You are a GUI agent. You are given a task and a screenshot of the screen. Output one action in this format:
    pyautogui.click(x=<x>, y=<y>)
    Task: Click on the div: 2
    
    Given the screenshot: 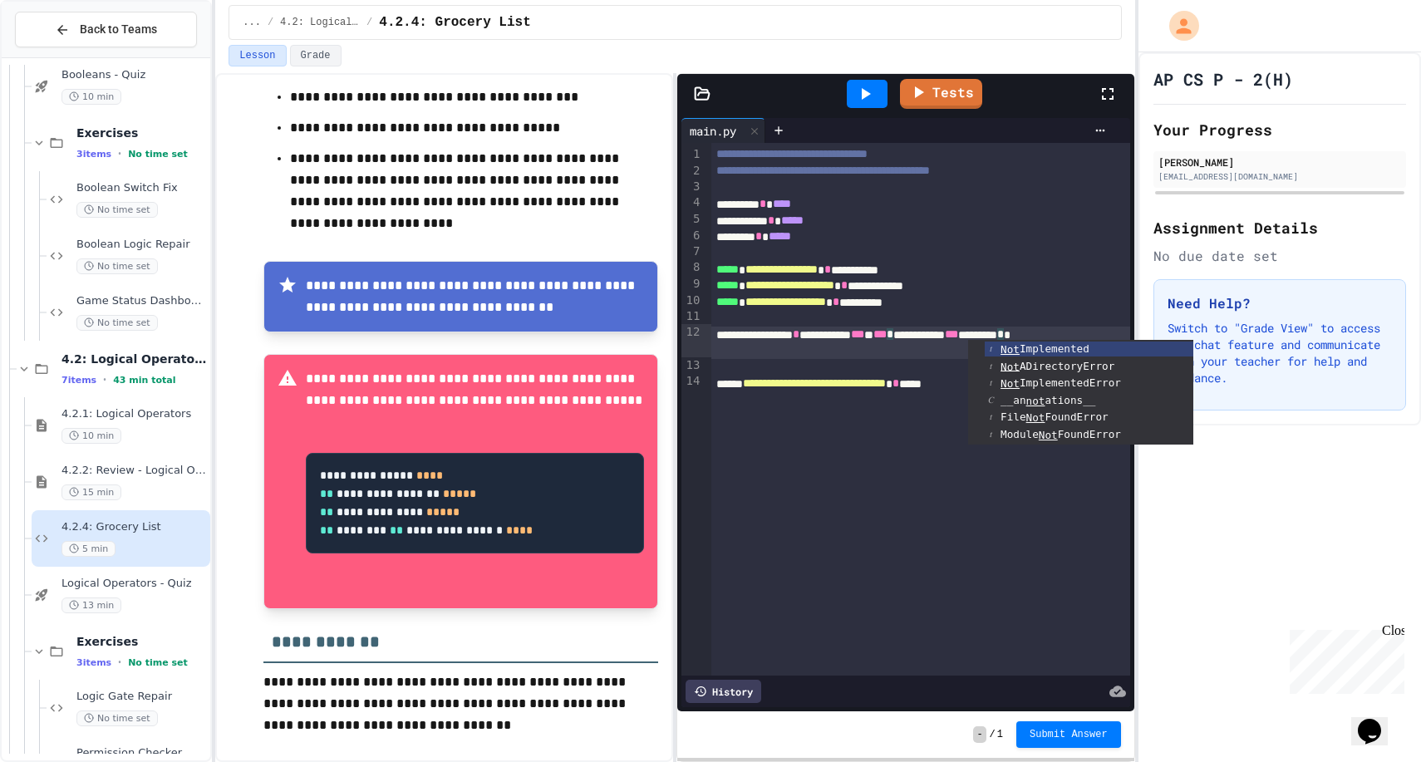 What is the action you would take?
    pyautogui.click(x=692, y=171)
    